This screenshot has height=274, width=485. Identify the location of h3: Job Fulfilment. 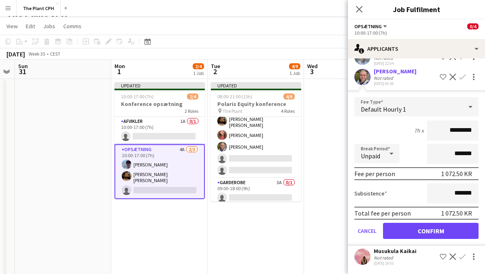
(416, 9).